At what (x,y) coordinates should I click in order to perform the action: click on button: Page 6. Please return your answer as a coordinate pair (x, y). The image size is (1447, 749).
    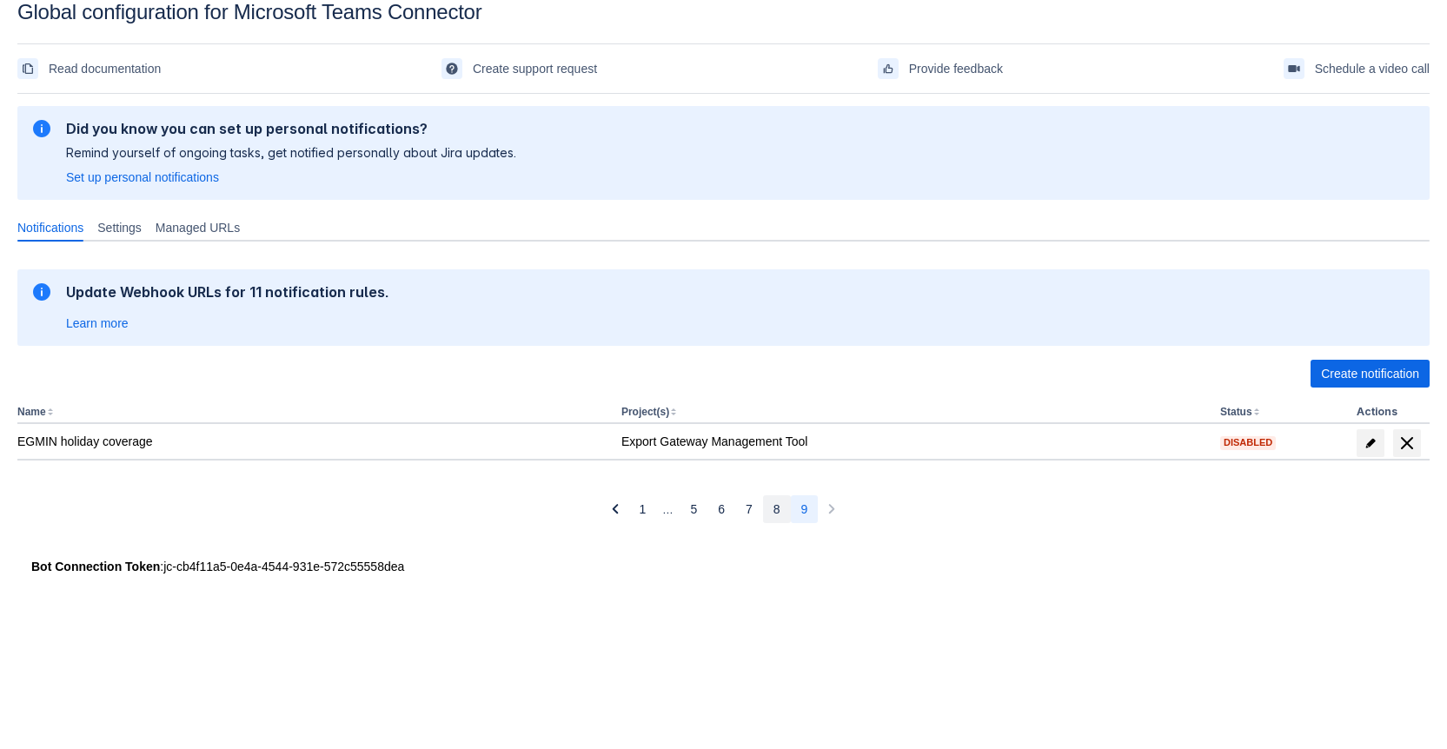
    Looking at the image, I should click on (721, 509).